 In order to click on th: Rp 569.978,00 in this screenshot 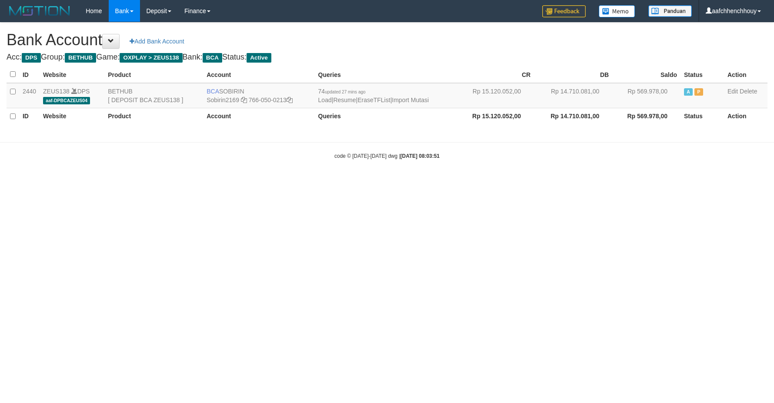, I will do `click(646, 116)`.